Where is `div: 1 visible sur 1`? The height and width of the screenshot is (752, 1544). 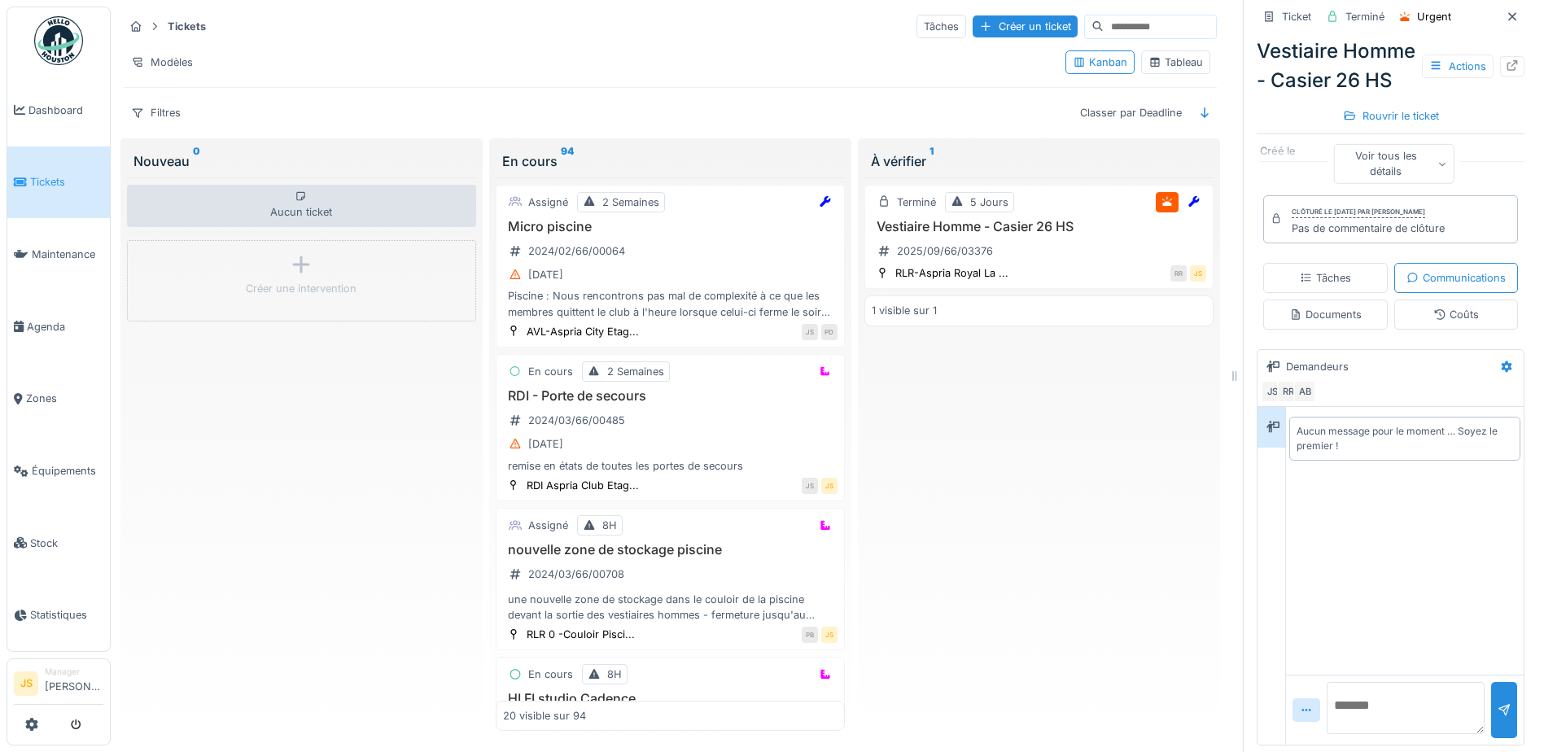
div: 1 visible sur 1 is located at coordinates (904, 310).